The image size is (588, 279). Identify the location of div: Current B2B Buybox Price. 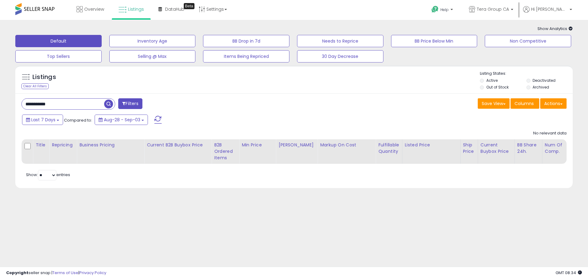
(178, 145).